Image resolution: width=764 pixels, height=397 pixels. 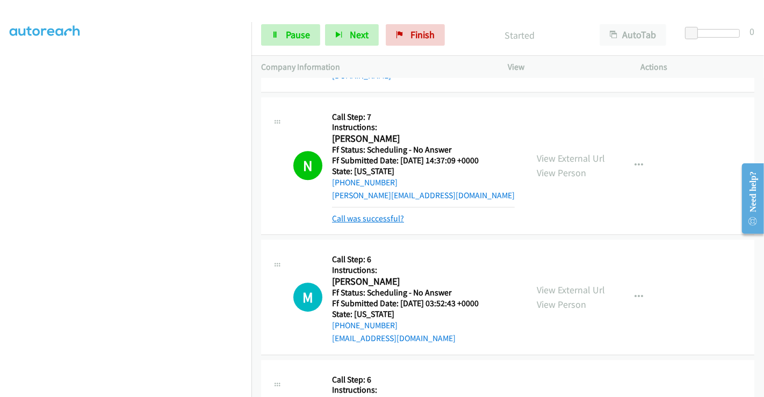 I want to click on div: 0, so click(x=751, y=31).